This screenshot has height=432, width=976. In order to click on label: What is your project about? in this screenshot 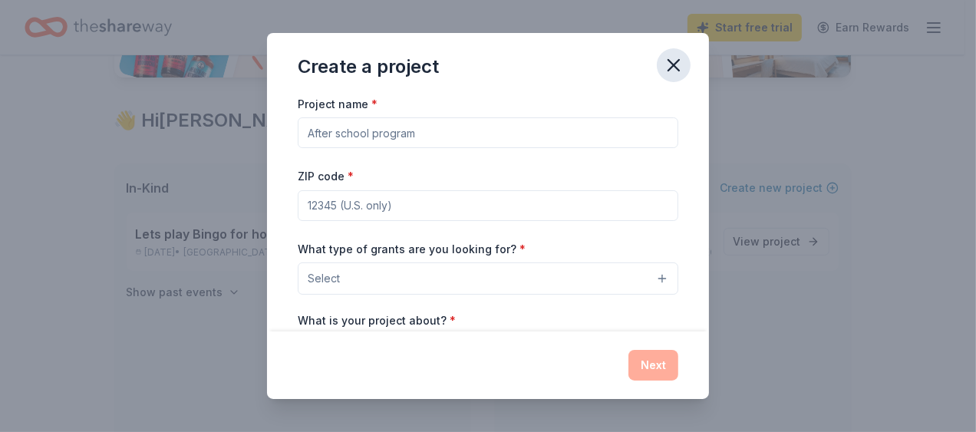, I will do `click(377, 321)`.